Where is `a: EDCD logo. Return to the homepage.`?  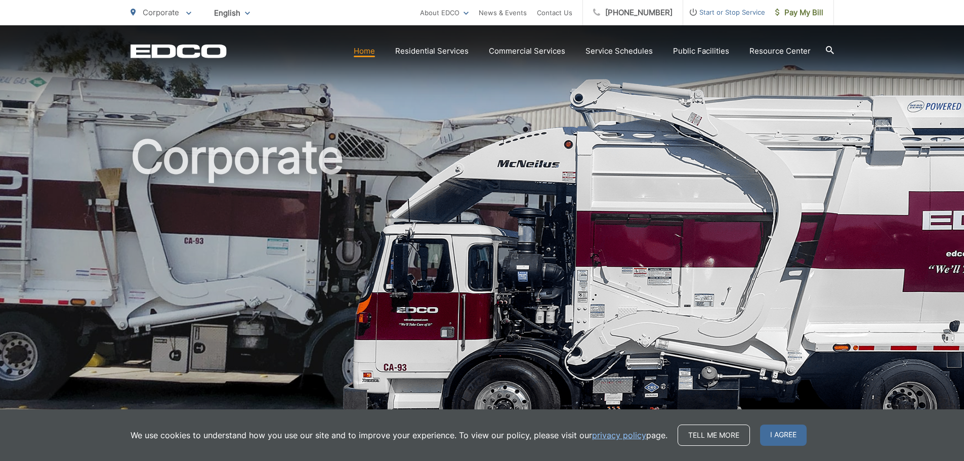
a: EDCD logo. Return to the homepage. is located at coordinates (179, 51).